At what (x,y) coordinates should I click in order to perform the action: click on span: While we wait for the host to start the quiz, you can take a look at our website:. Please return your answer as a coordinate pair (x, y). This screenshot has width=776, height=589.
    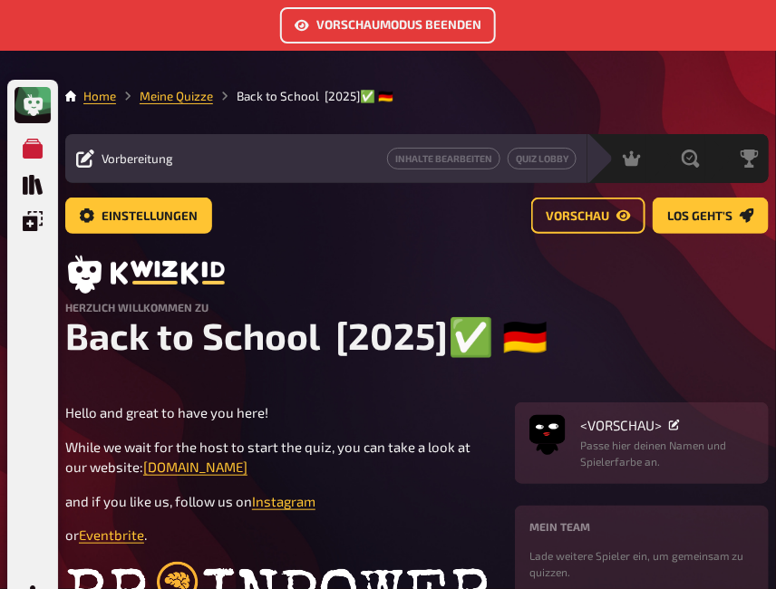
    Looking at the image, I should click on (269, 457).